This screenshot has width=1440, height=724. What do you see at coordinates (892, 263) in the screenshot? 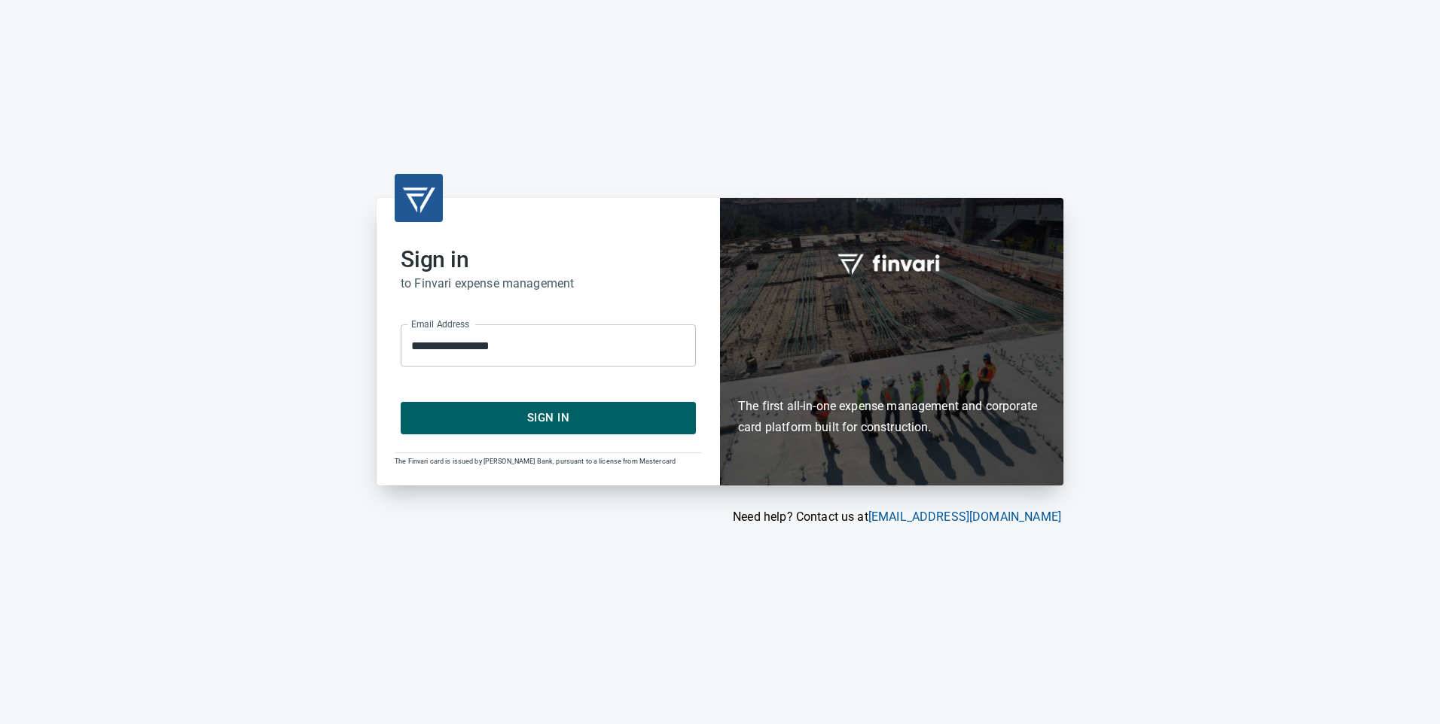
I see `img: fullword_logo_white.png` at bounding box center [892, 263].